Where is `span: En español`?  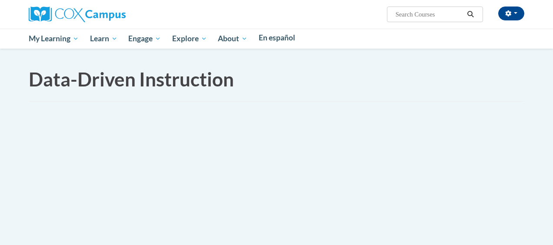
span: En español is located at coordinates (277, 37).